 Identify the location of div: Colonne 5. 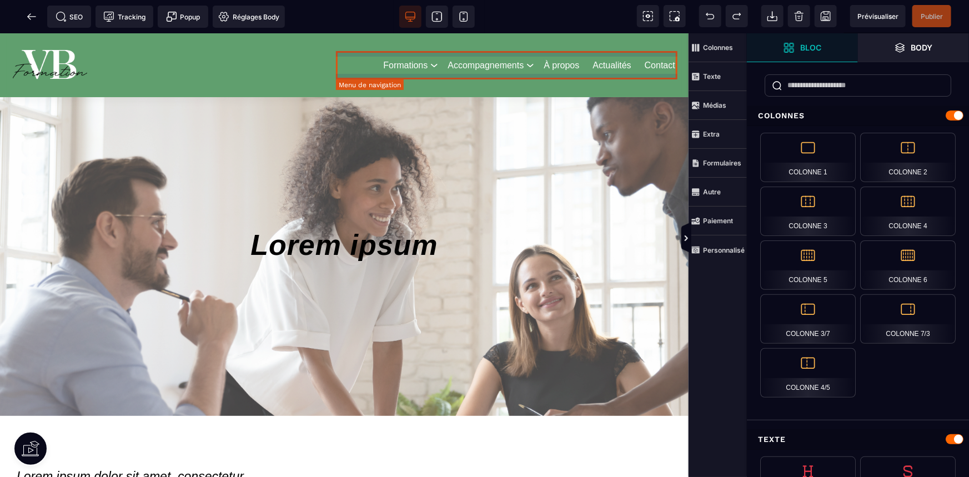
(808, 265).